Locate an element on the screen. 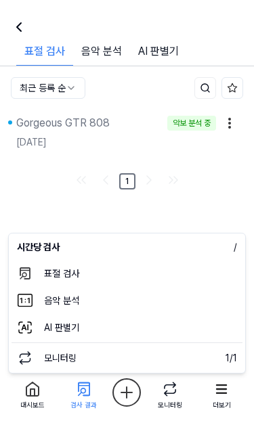 This screenshot has height=429, width=254. span: 시간당 검사 is located at coordinates (38, 247).